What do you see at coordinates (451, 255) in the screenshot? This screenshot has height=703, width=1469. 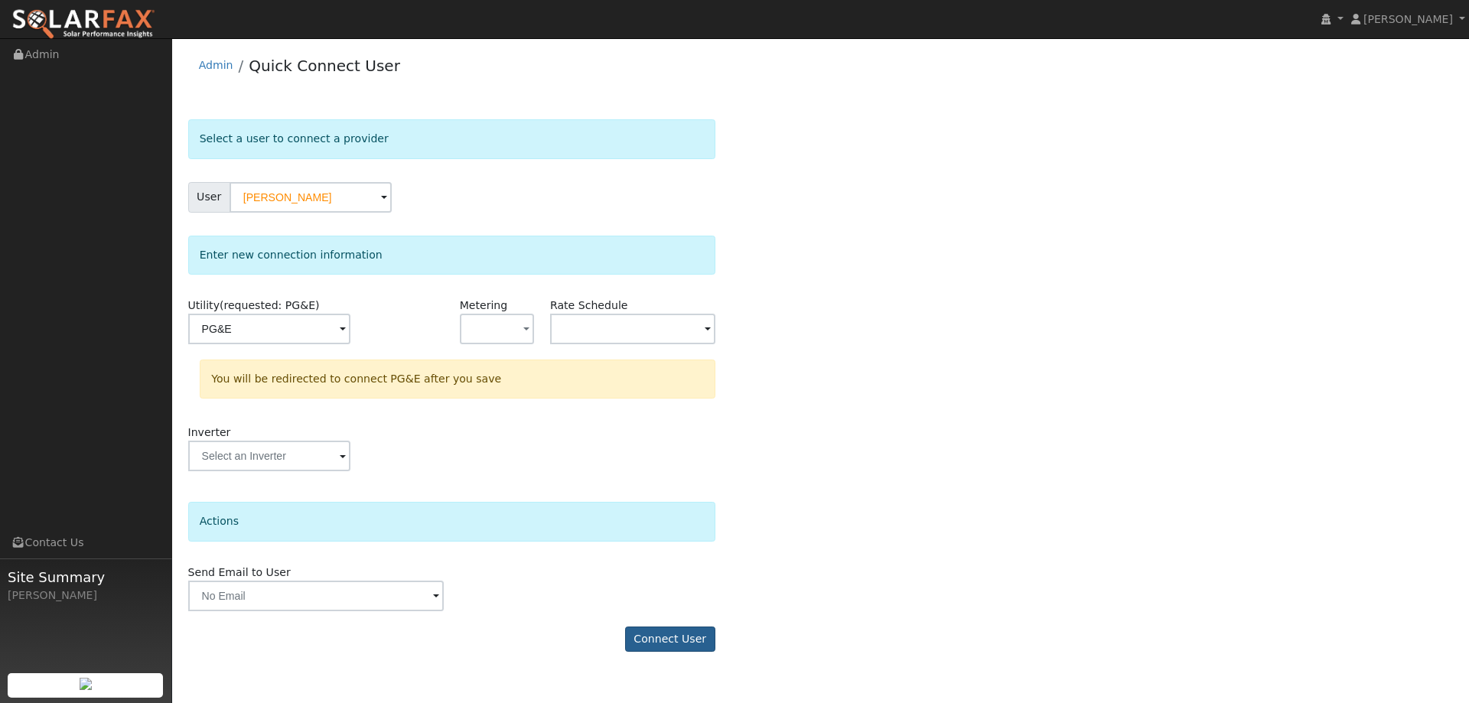 I see `div: Enter new connection information` at bounding box center [451, 255].